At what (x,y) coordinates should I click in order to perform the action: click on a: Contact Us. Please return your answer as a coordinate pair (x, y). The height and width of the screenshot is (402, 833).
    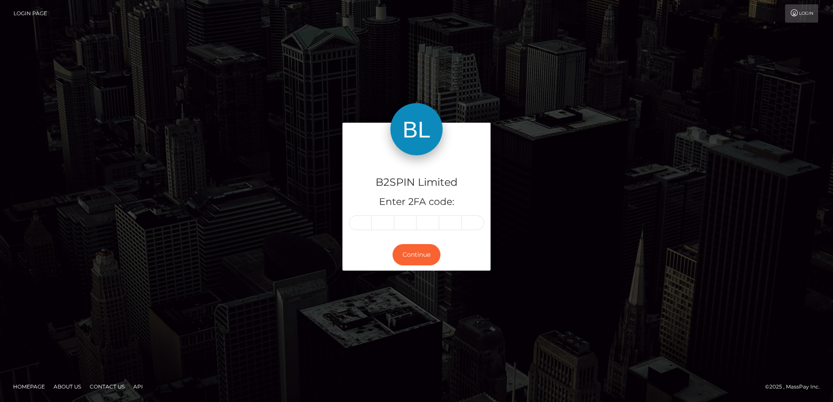
    Looking at the image, I should click on (107, 387).